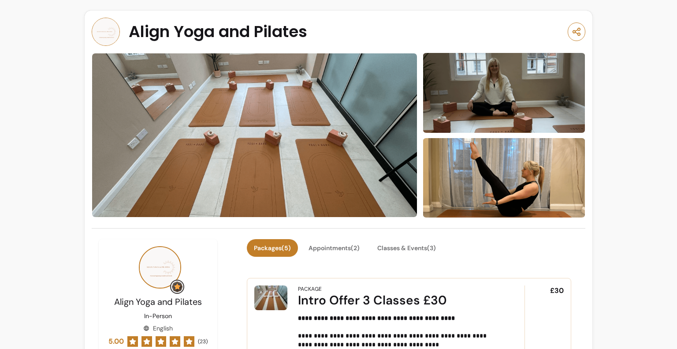 This screenshot has width=677, height=349. I want to click on img: Intro Offer 3 Classes £30, so click(271, 297).